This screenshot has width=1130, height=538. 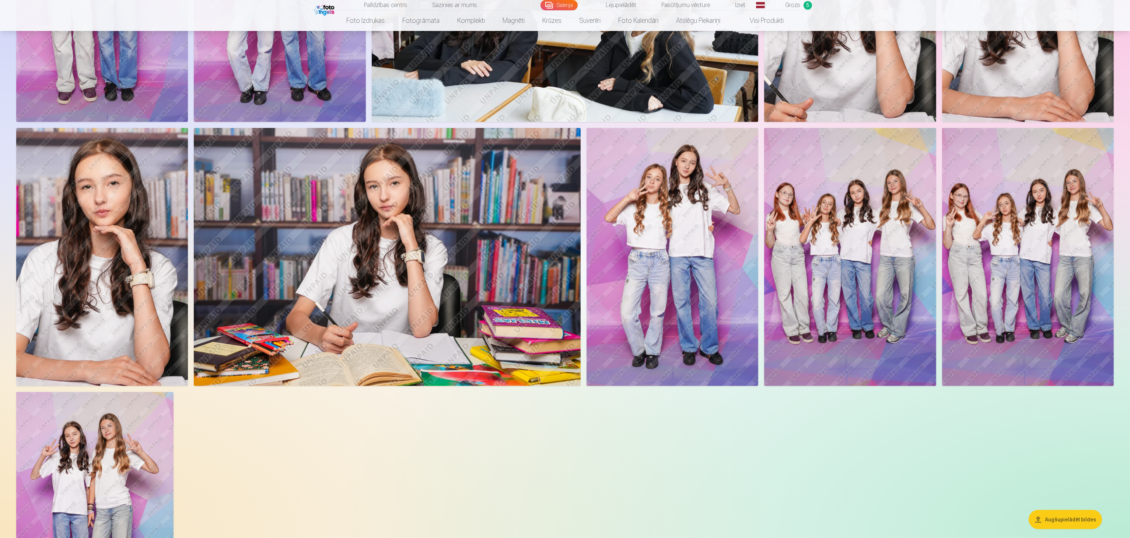 I want to click on a: Visi produkti, so click(x=761, y=21).